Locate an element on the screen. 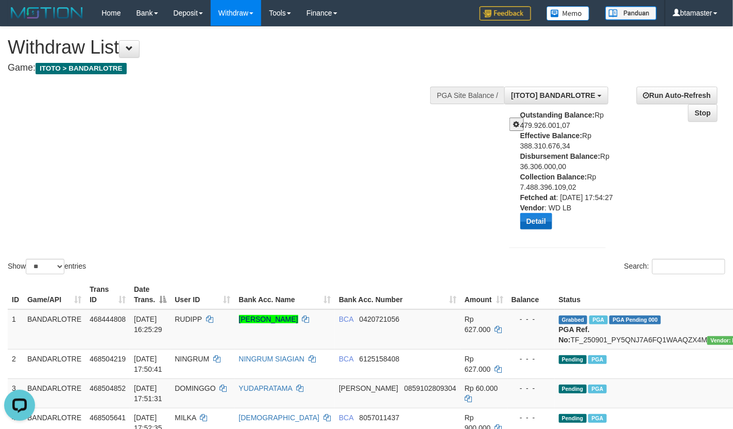  span: Copy 8057011437 to clipboard is located at coordinates (380, 417).